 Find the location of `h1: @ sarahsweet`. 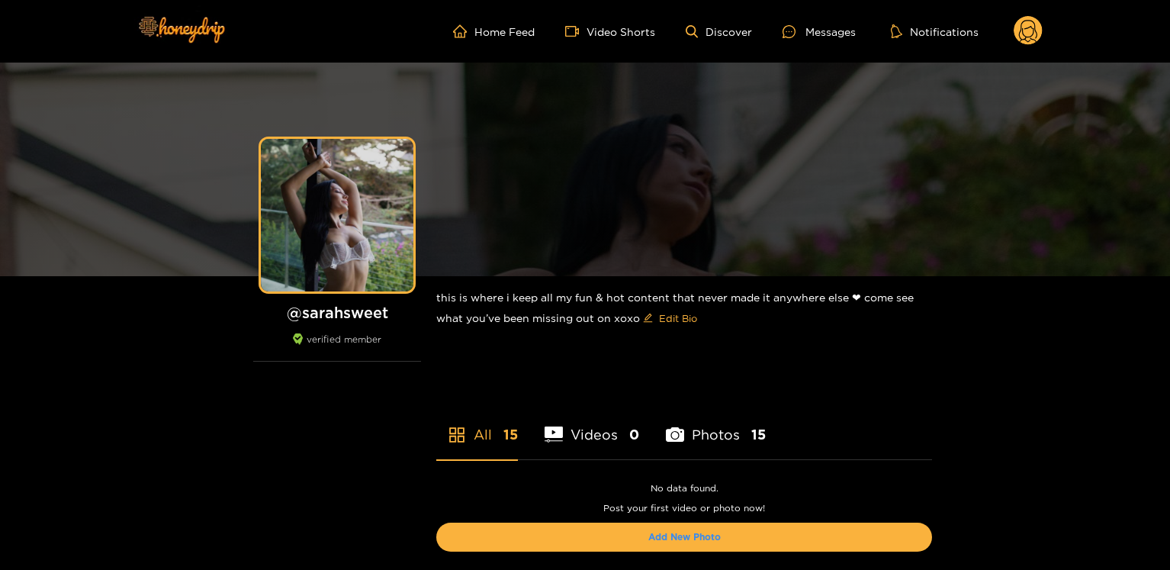

h1: @ sarahsweet is located at coordinates (337, 312).